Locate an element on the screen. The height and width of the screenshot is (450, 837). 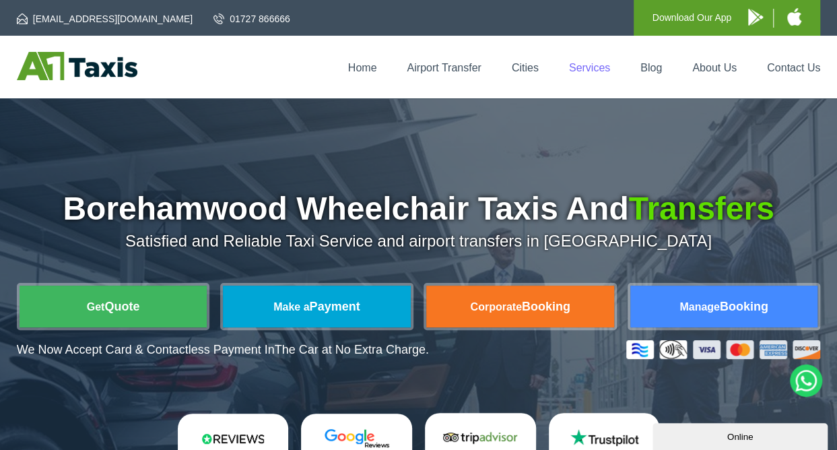
h1: Borehamwood Wheelchair Taxis And is located at coordinates (418, 209).